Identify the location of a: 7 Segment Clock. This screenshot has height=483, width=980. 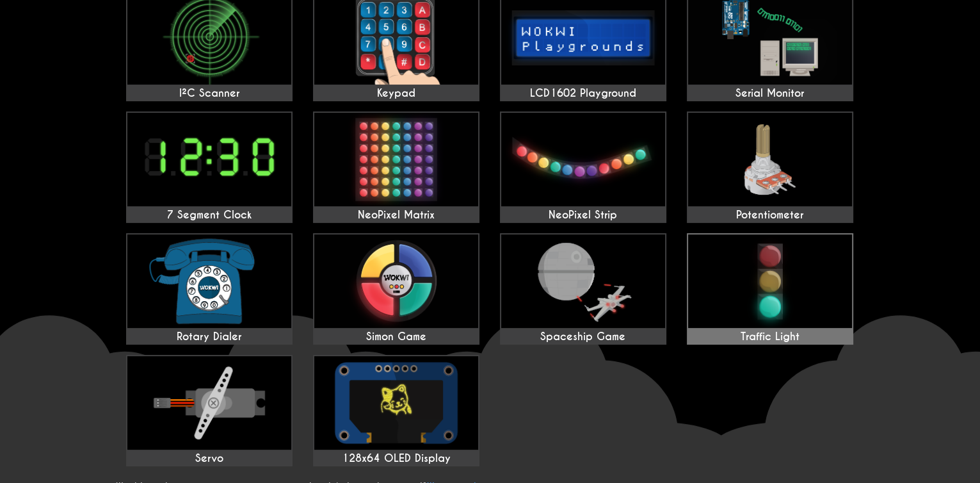
(209, 167).